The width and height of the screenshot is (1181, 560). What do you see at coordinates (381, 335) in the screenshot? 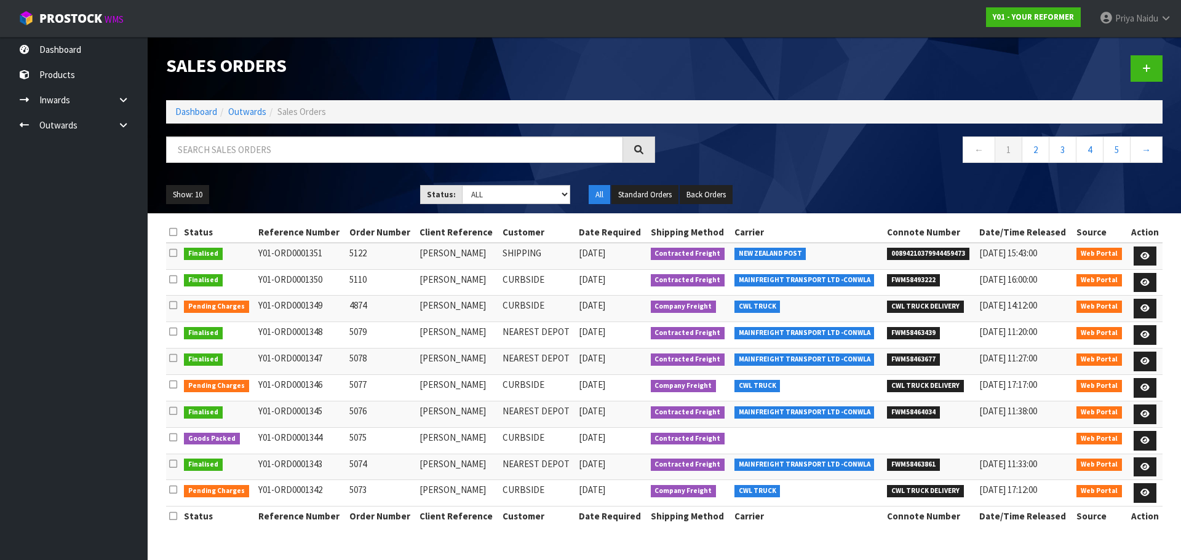
I see `td: 5079` at bounding box center [381, 335].